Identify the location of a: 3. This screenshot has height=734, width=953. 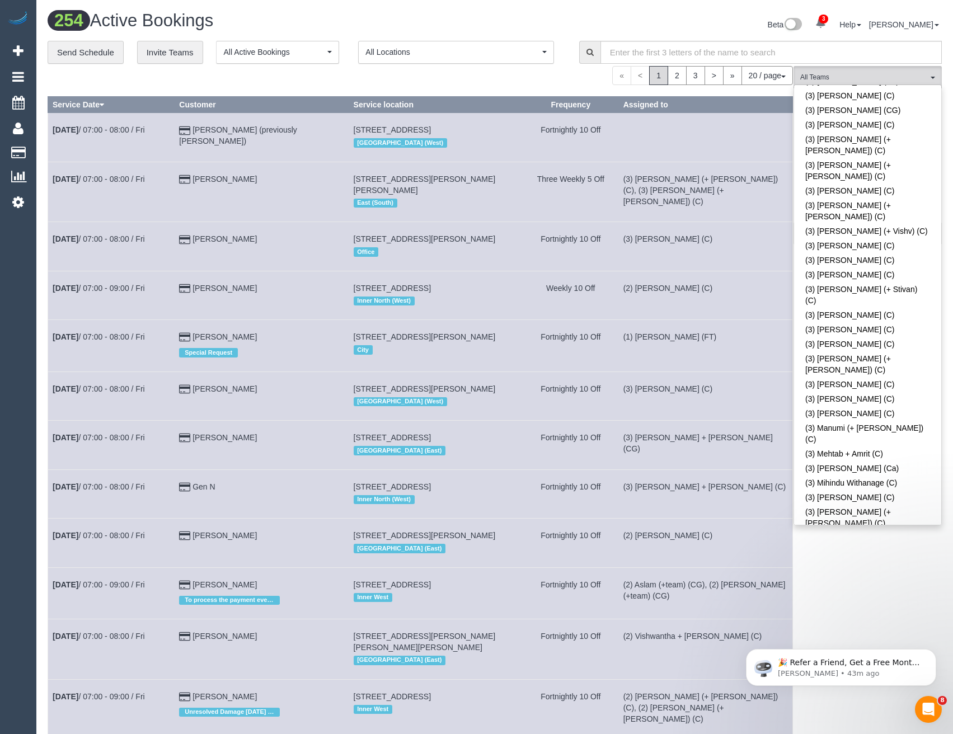
(821, 24).